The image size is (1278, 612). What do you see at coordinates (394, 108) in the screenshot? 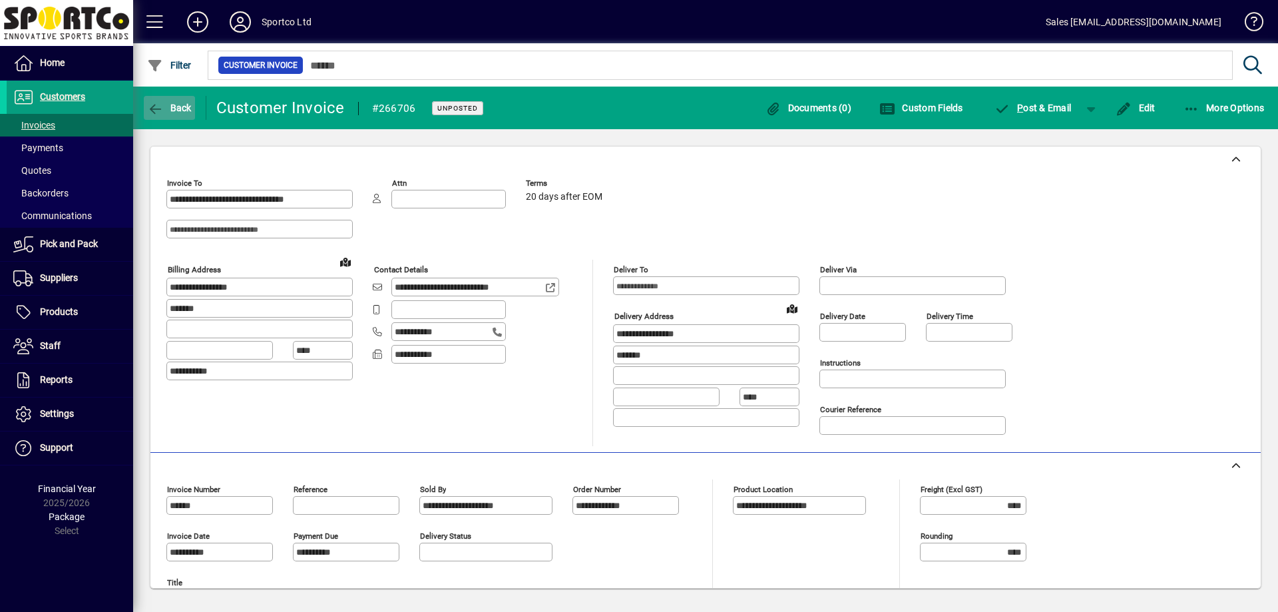
I see `div: #266706` at bounding box center [394, 108].